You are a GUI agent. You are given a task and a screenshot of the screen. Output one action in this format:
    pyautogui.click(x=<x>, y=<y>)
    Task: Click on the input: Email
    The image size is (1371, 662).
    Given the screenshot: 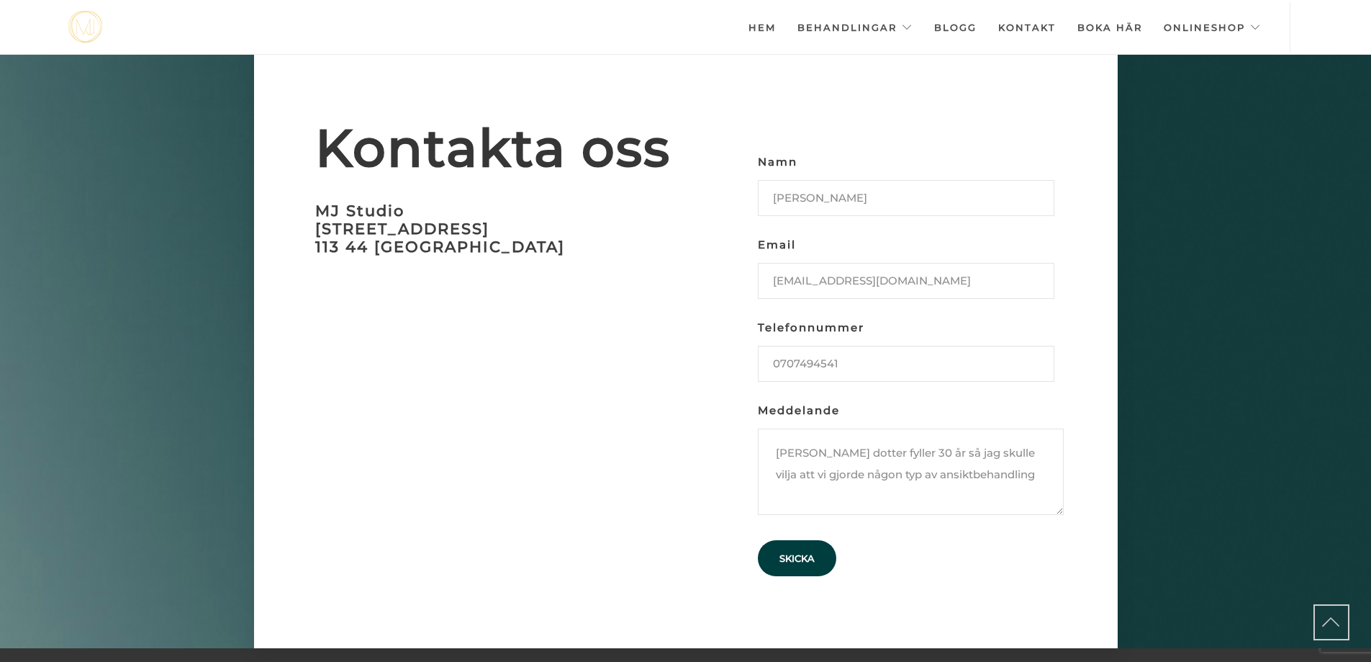 What is the action you would take?
    pyautogui.click(x=906, y=281)
    